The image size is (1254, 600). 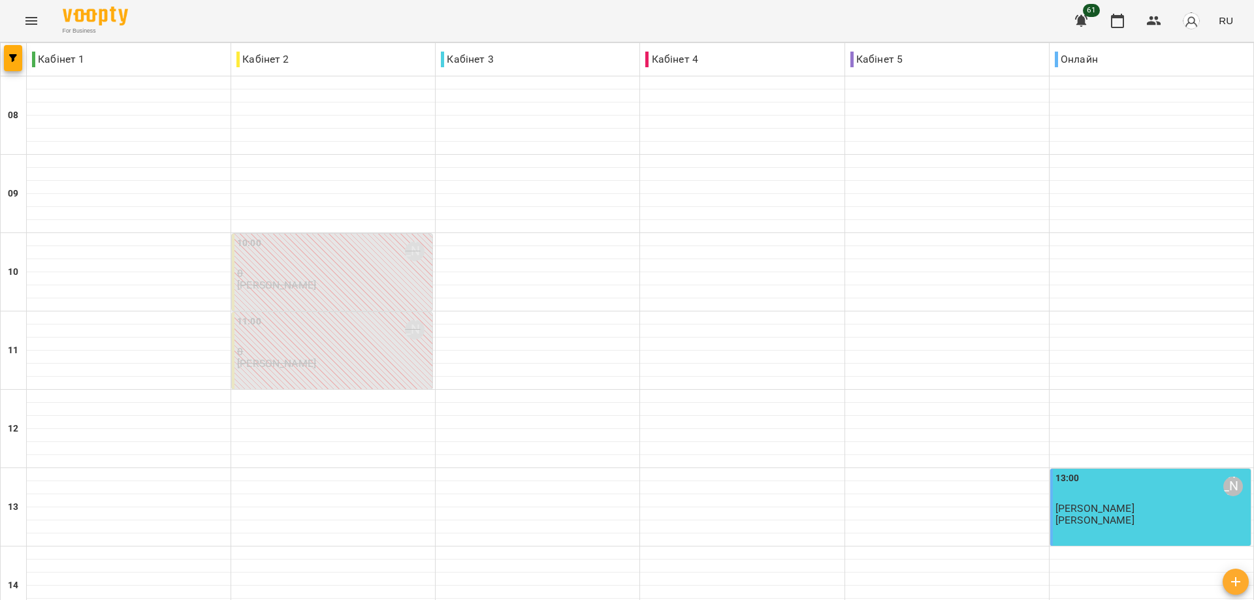 I want to click on button: Menu, so click(x=31, y=21).